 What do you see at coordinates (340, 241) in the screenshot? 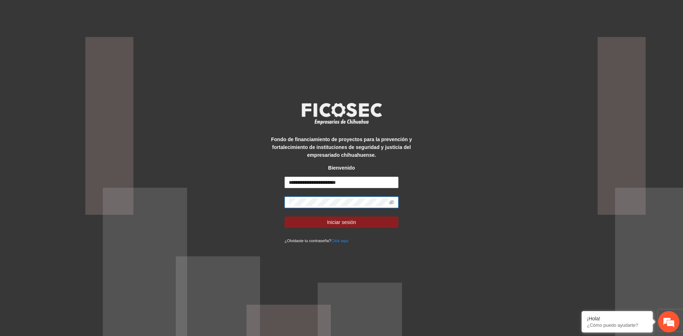
I see `a: Click aqui` at bounding box center [340, 241].